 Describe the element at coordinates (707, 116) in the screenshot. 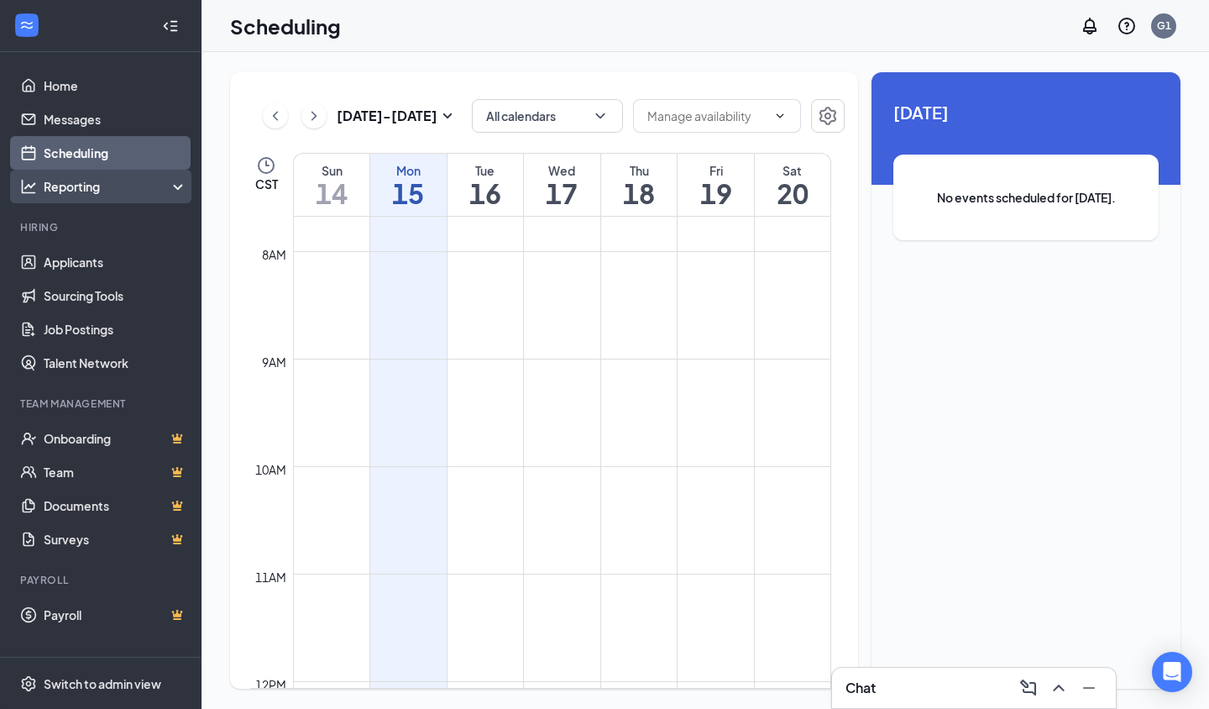

I see `input: Manage availability` at that location.